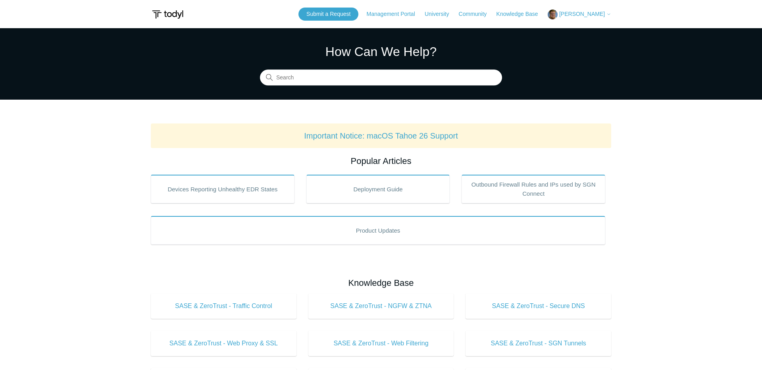  I want to click on a: Submit a Request, so click(328, 14).